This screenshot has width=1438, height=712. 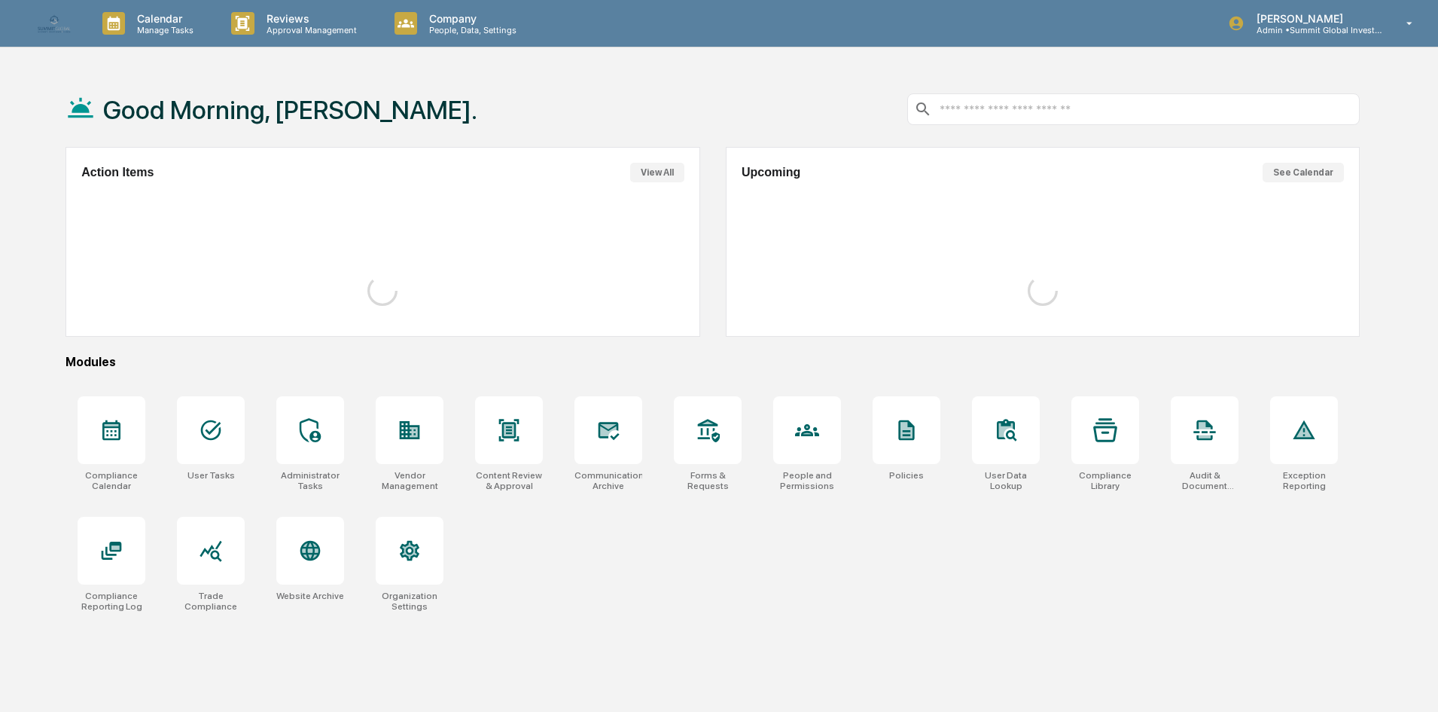 I want to click on button: See Calendar, so click(x=1303, y=172).